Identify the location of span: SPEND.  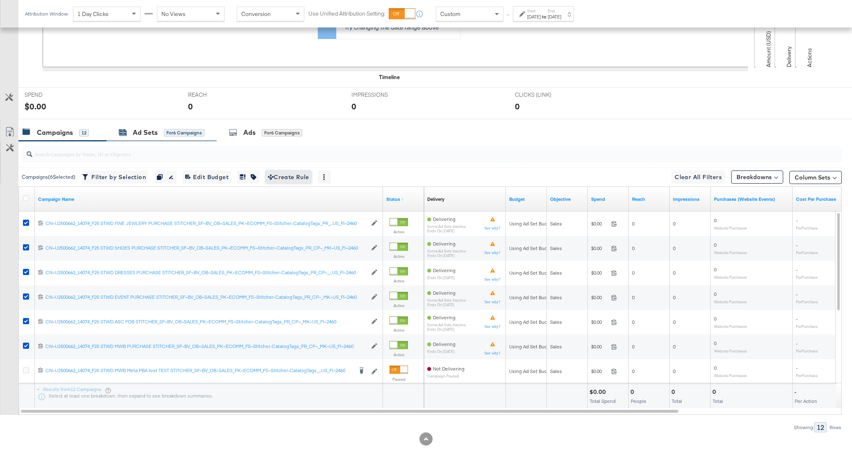
(55, 95).